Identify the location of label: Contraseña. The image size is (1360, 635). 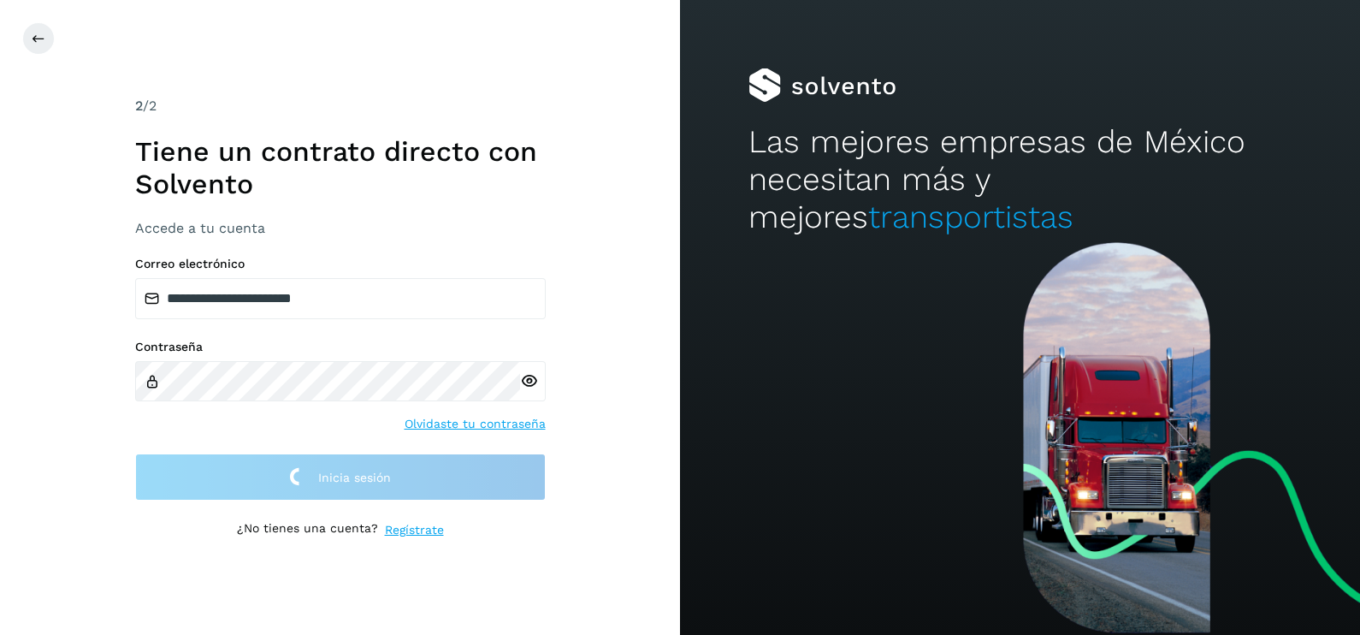
(340, 346).